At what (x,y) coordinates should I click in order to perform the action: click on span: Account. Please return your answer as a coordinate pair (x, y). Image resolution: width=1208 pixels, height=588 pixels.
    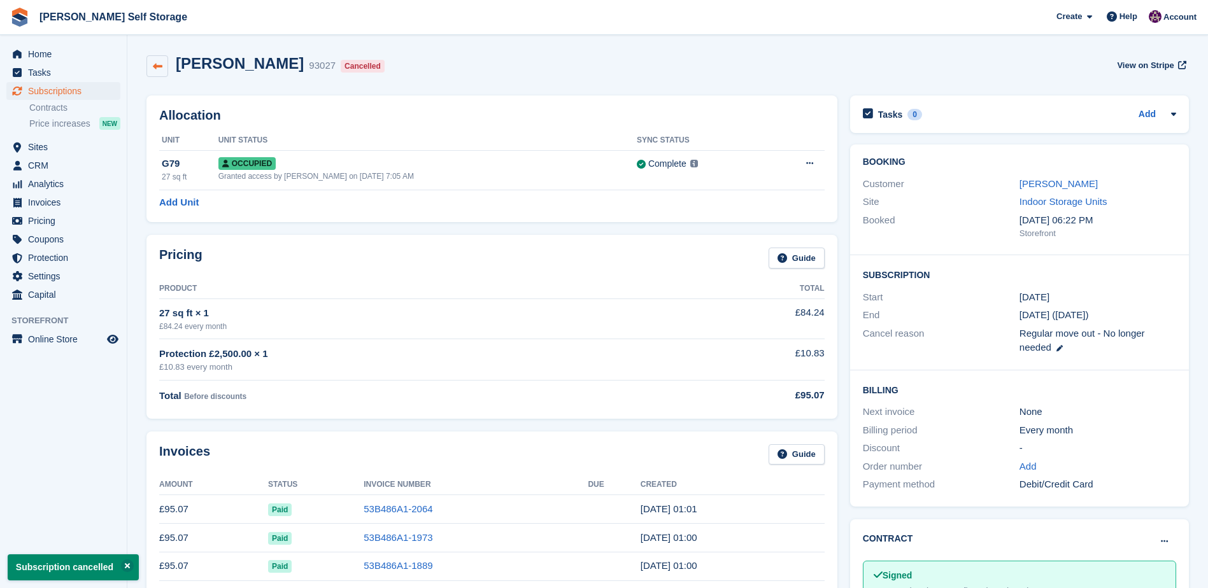
    Looking at the image, I should click on (1180, 17).